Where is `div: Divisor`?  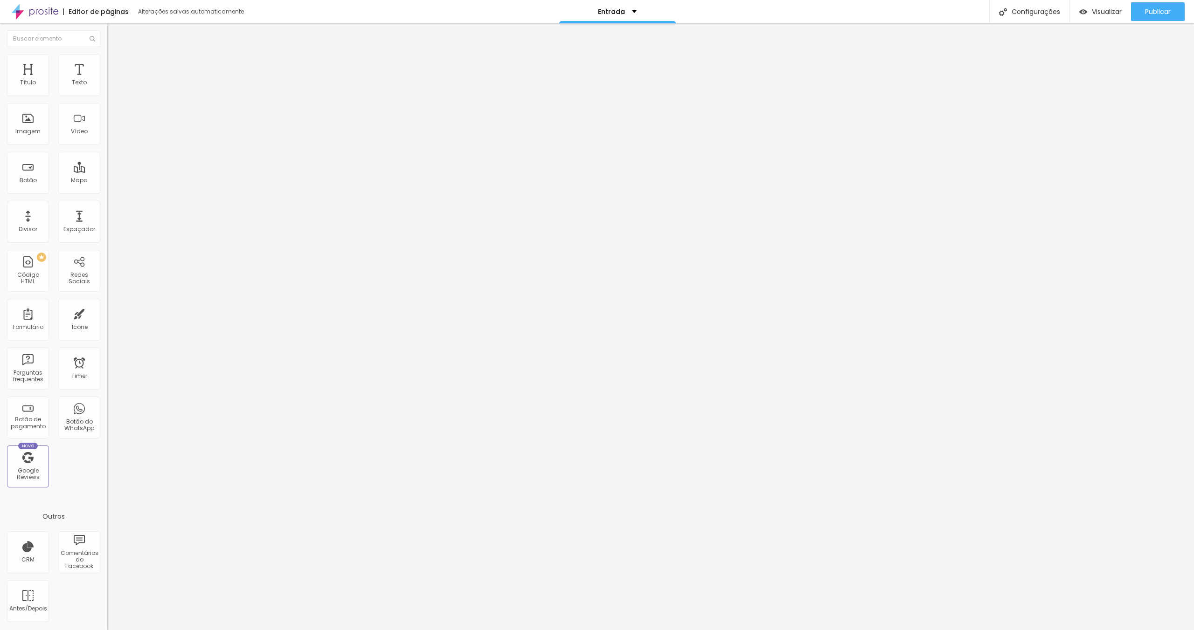
div: Divisor is located at coordinates (28, 229).